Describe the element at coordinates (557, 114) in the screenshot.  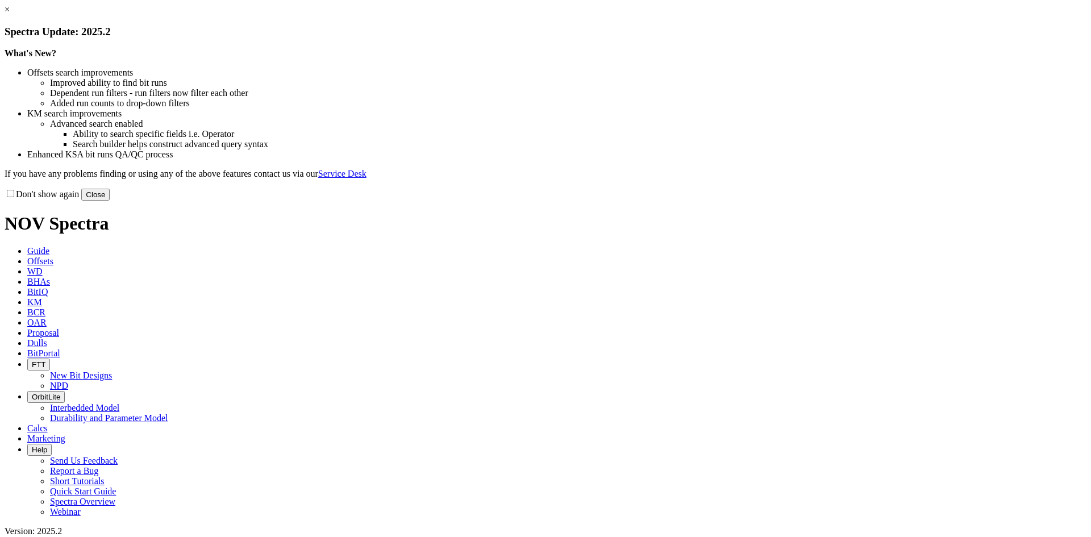
I see `li: KM search improvements` at that location.